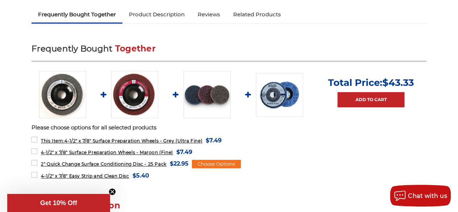  Describe the element at coordinates (112, 192) in the screenshot. I see `button: Close teaser` at that location.